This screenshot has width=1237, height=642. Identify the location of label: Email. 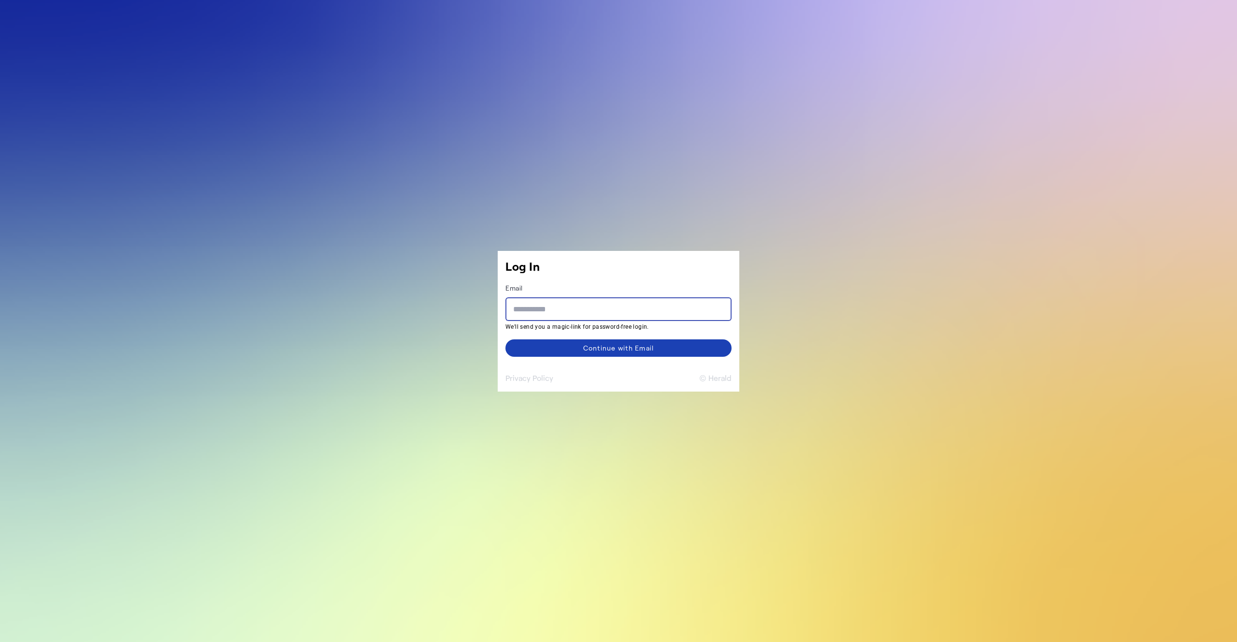
(514, 287).